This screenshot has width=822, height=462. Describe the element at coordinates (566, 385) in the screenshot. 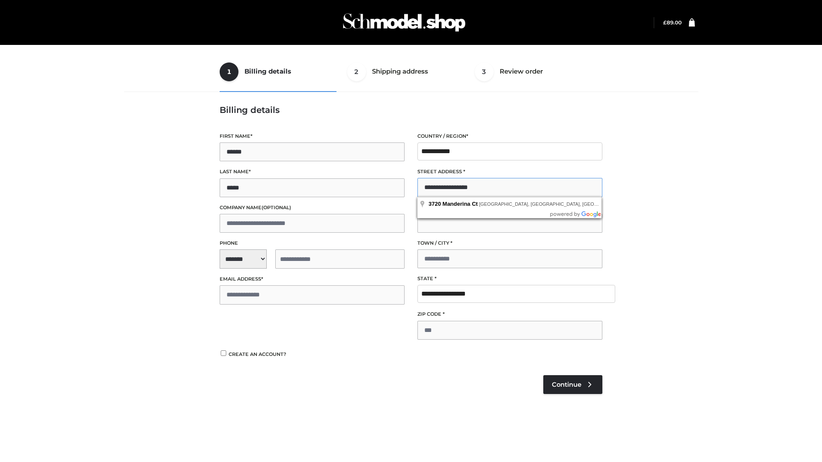

I see `span: Continue` at that location.